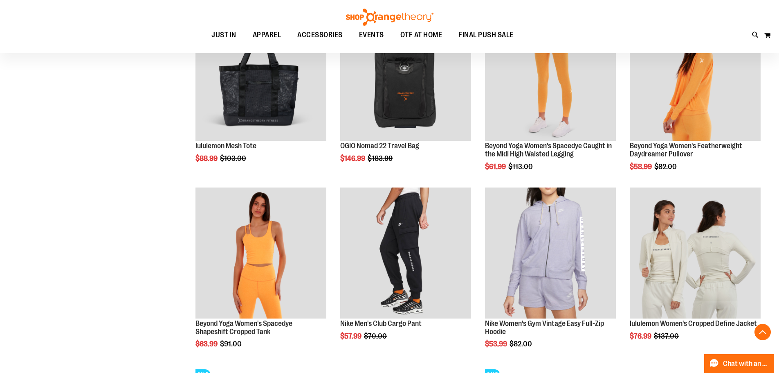  Describe the element at coordinates (693, 323) in the screenshot. I see `a: lululemon Women's Cropped Define Jacket` at that location.